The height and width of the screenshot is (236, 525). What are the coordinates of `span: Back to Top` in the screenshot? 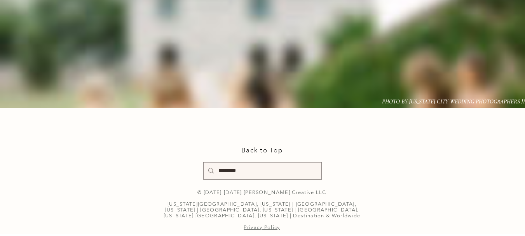 It's located at (262, 150).